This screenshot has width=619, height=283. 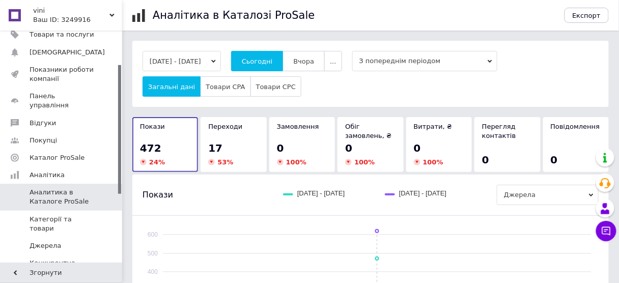 What do you see at coordinates (47, 175) in the screenshot?
I see `span: Аналітика` at bounding box center [47, 175].